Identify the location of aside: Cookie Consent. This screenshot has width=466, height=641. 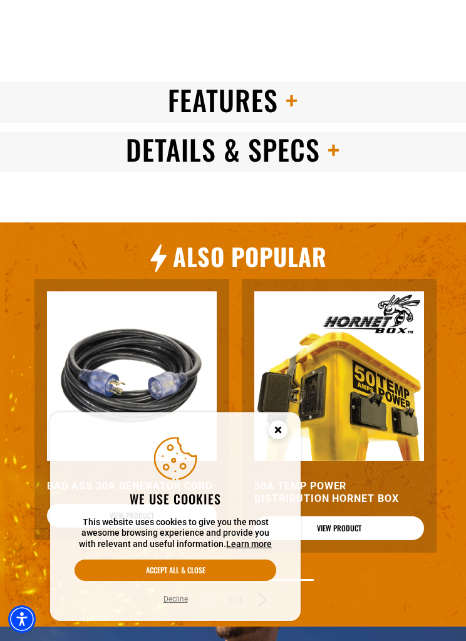
(175, 517).